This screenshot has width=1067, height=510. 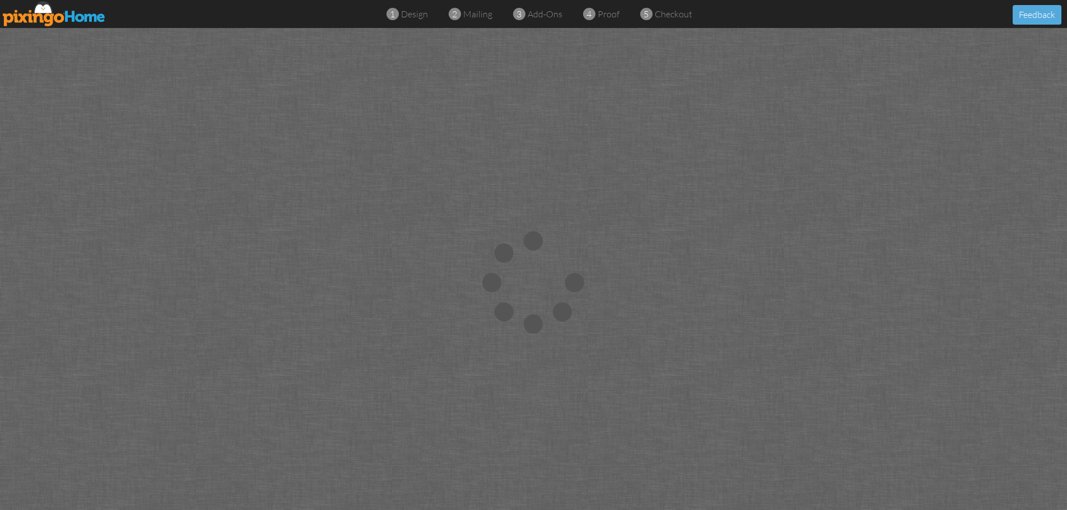 What do you see at coordinates (519, 14) in the screenshot?
I see `span: 3` at bounding box center [519, 14].